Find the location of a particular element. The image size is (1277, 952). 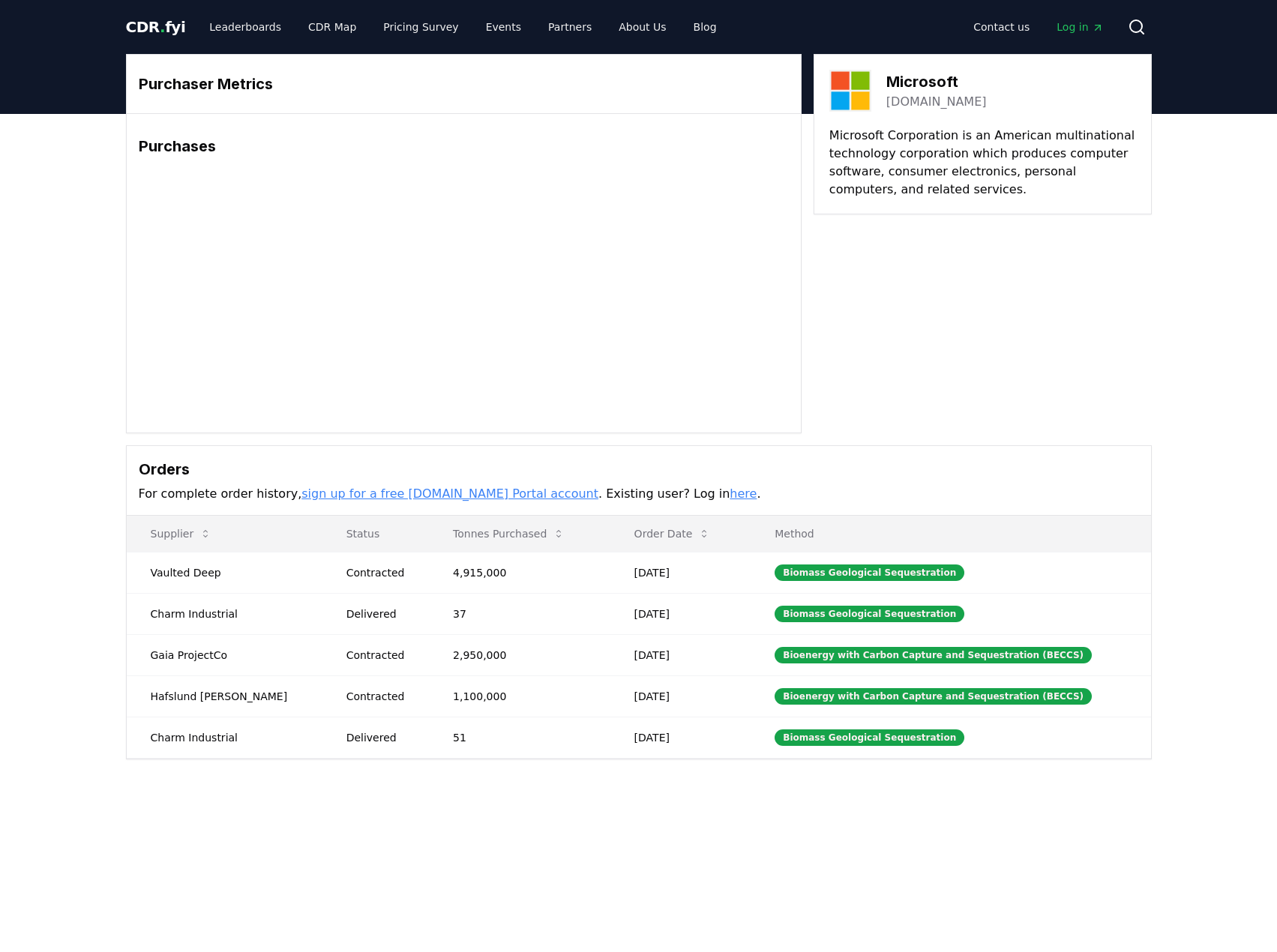

a: CDR.fyi is located at coordinates (156, 27).